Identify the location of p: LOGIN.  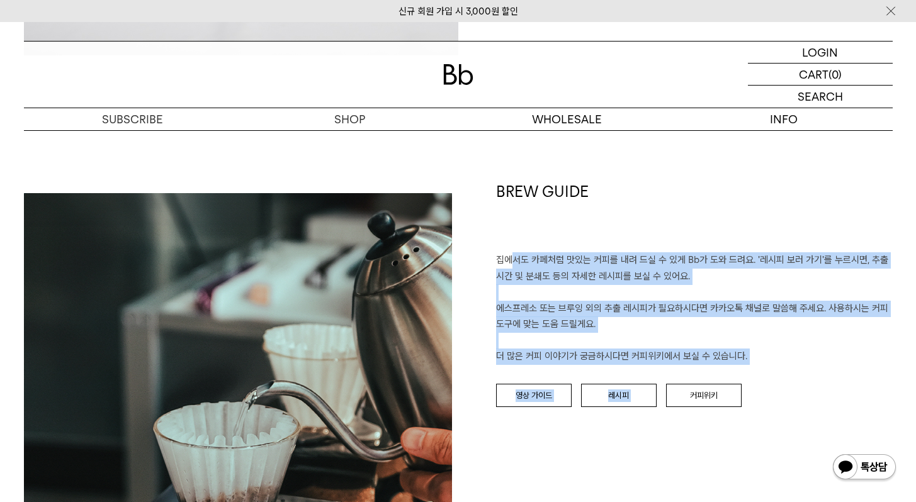
(820, 52).